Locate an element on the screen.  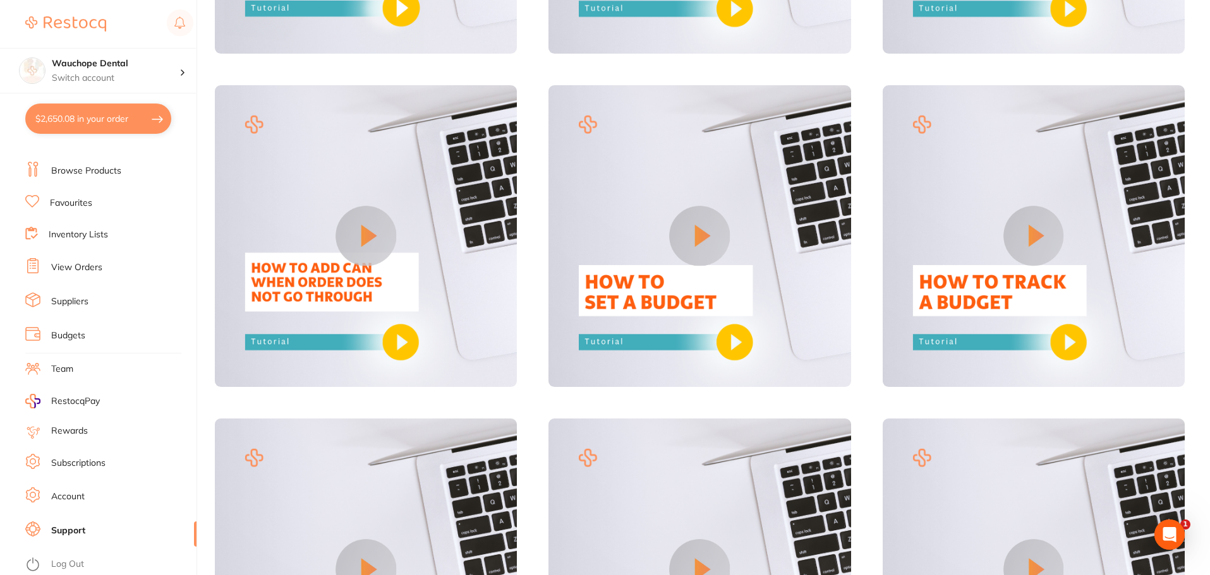
a: Support is located at coordinates (68, 531).